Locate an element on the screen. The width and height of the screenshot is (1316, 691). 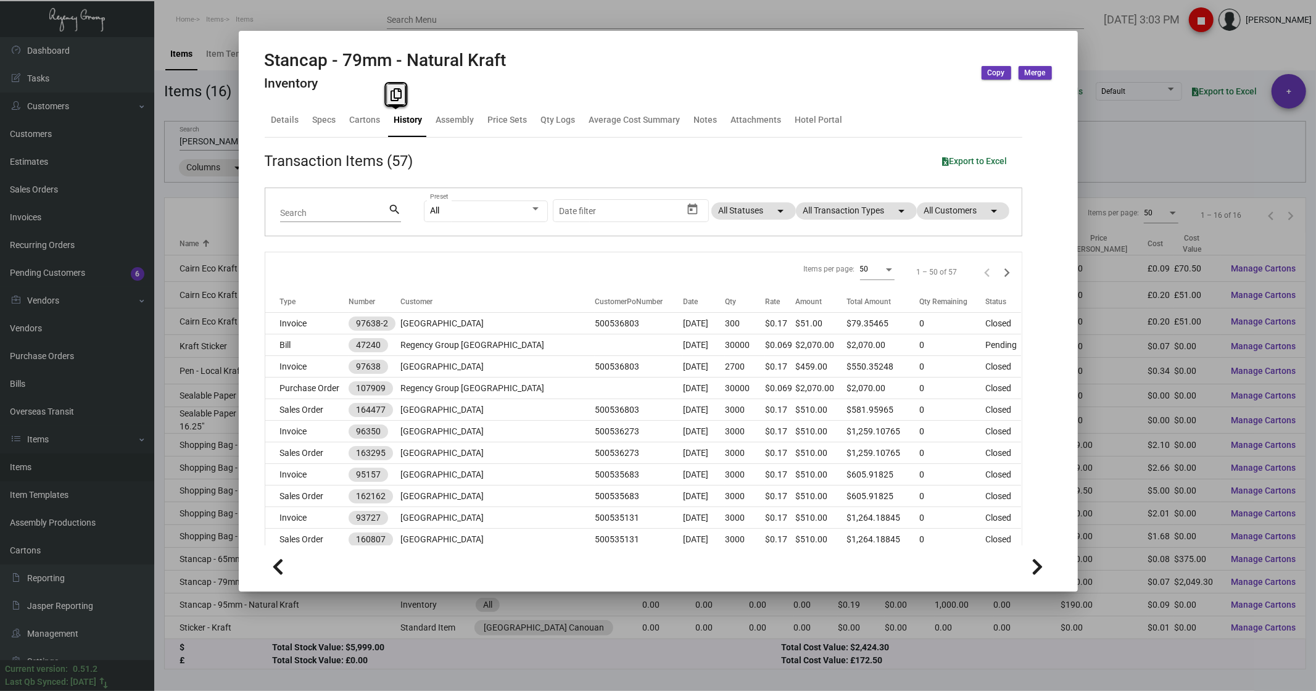
button: Open calendar is located at coordinates (692, 209).